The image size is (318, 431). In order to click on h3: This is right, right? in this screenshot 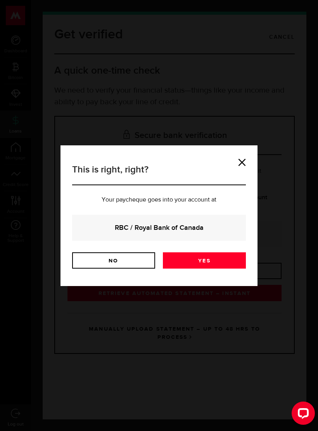, I will do `click(159, 174)`.